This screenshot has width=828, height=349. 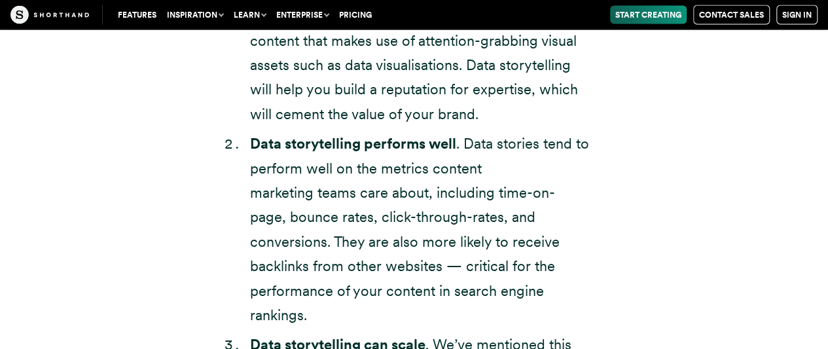 I want to click on button: Learn, so click(x=249, y=15).